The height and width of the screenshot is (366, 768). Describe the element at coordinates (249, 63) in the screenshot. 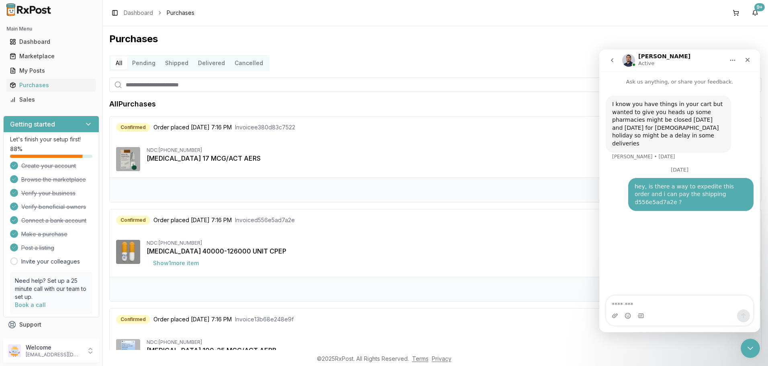

I see `a: Cancelled` at that location.